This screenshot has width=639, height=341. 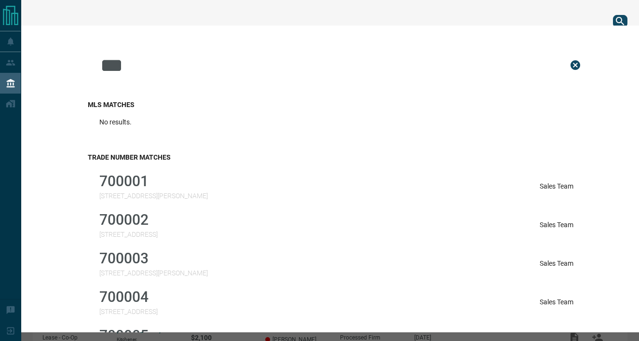 What do you see at coordinates (115, 122) in the screenshot?
I see `p: No results.` at bounding box center [115, 122].